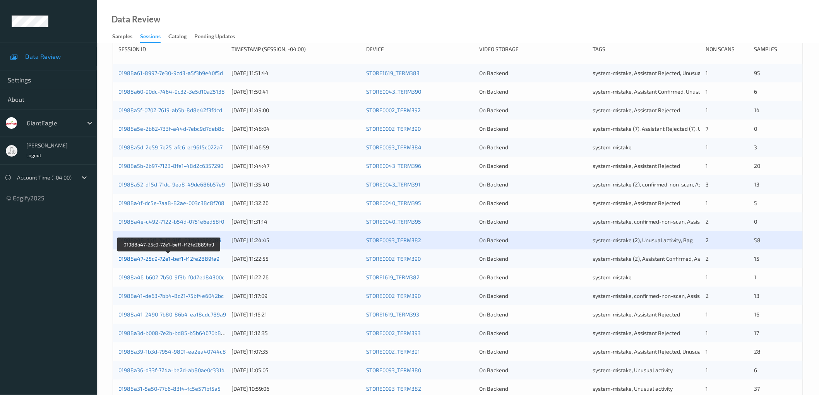  Describe the element at coordinates (171, 184) in the screenshot. I see `a: 01988a52-d15d-71dc-9ea8-49de686b57e9` at that location.